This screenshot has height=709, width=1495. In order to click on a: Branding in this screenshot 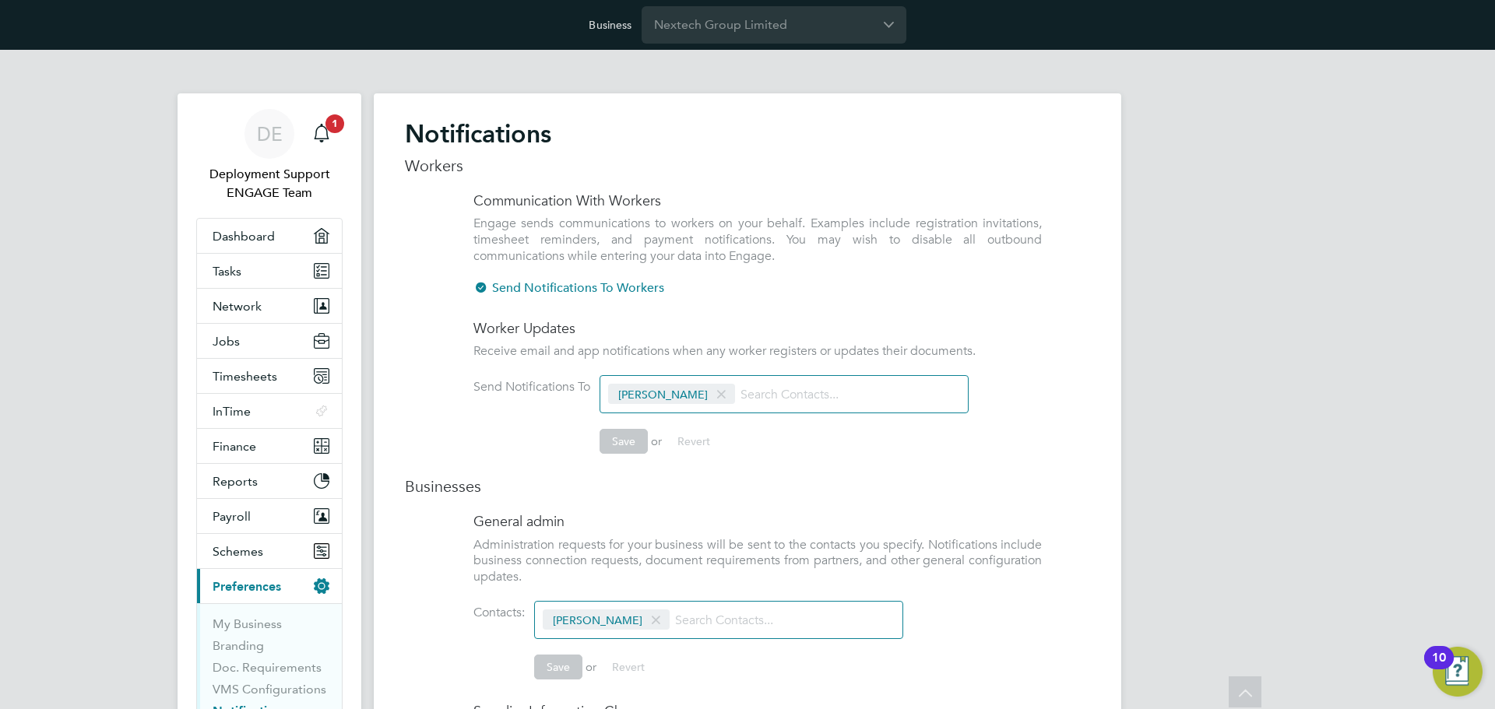, I will do `click(238, 646)`.